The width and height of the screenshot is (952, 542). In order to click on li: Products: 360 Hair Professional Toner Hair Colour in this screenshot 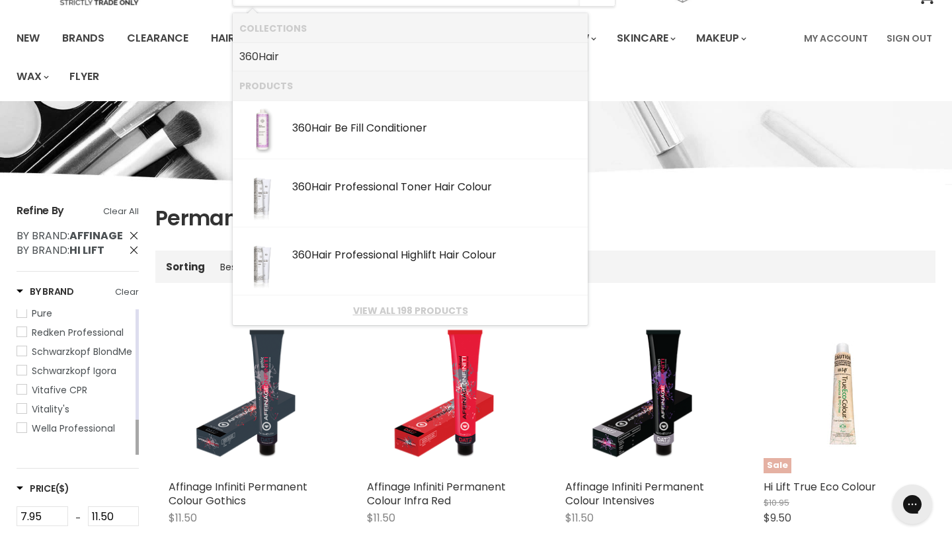, I will do `click(410, 193)`.